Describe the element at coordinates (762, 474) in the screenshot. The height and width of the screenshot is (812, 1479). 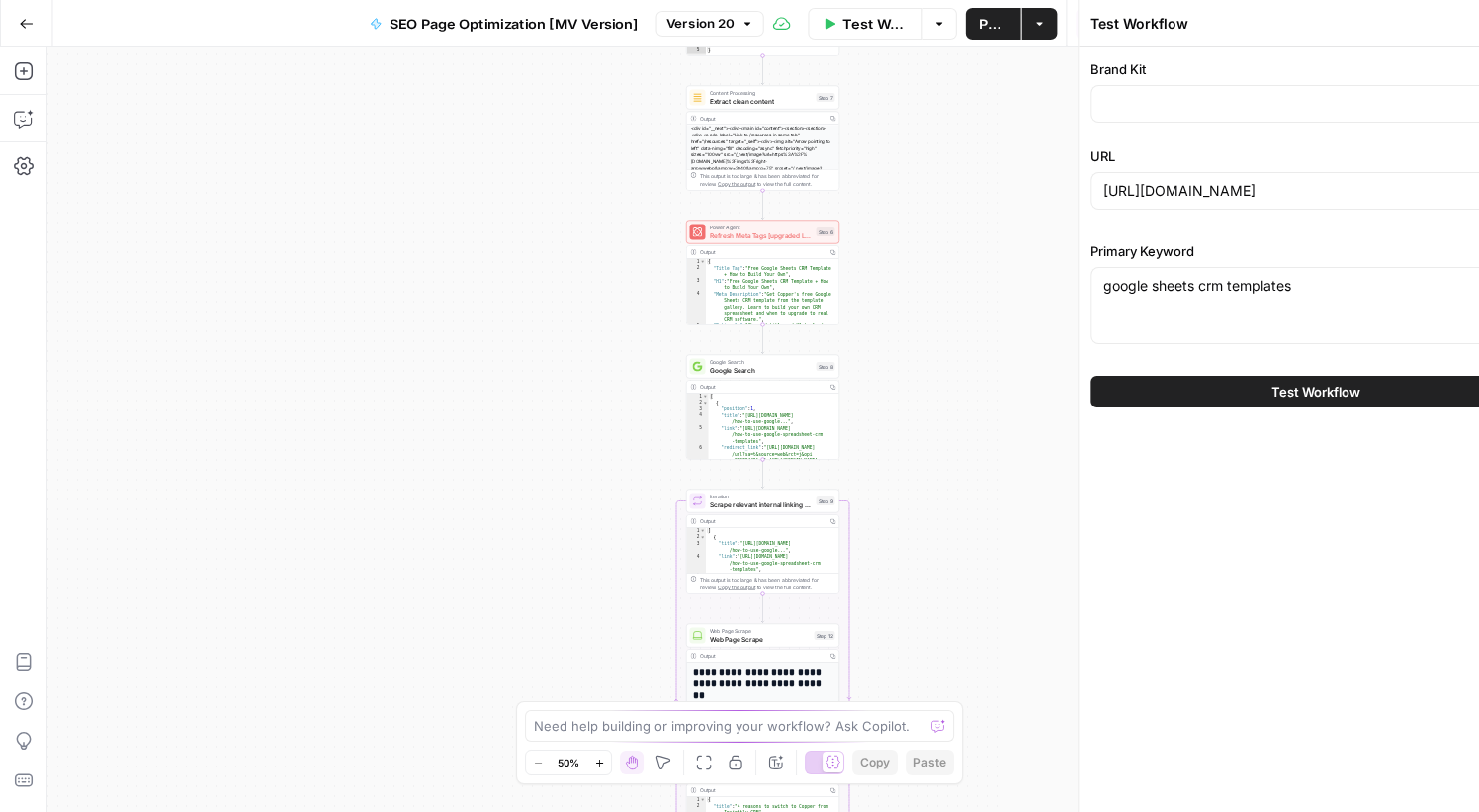
I see `g: Edge from step_8 to step_9` at that location.